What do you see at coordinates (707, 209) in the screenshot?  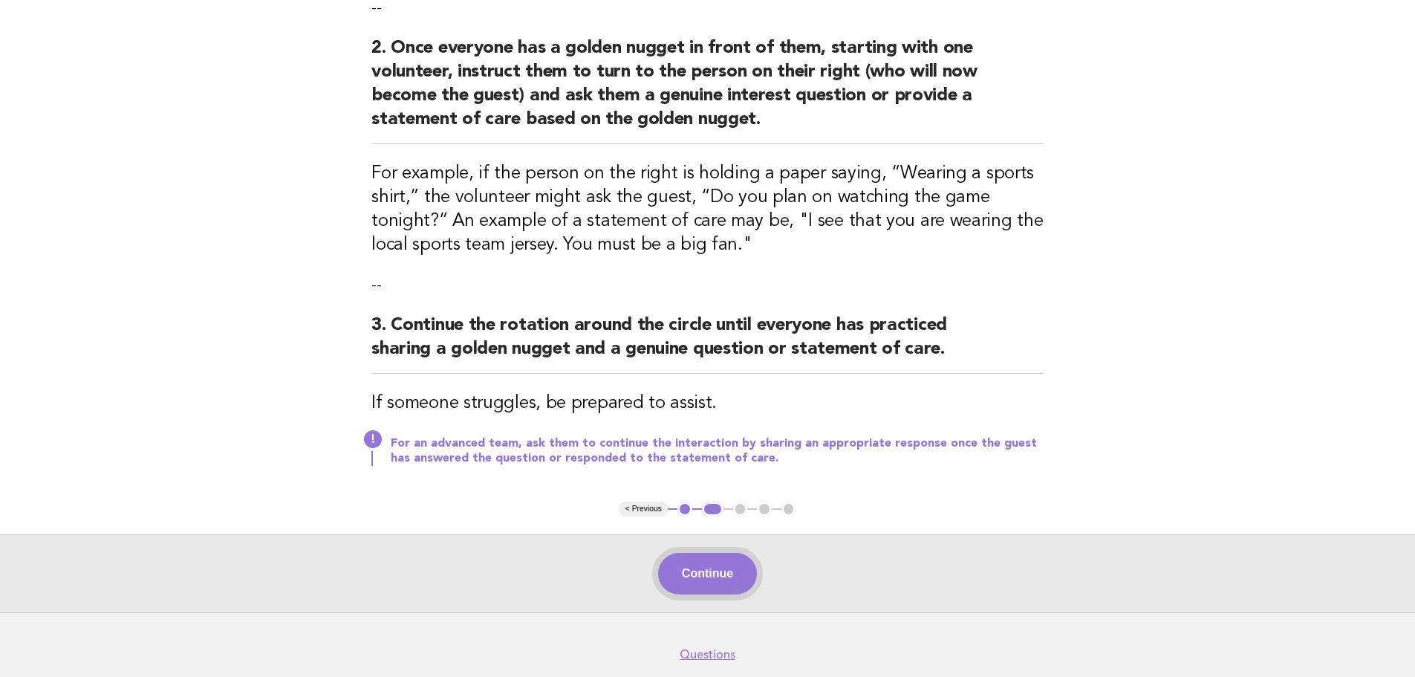 I see `h3: For example, if the person on the right is holding a paper saying, “Wearing a sports shirt,” the ...` at bounding box center [707, 209].